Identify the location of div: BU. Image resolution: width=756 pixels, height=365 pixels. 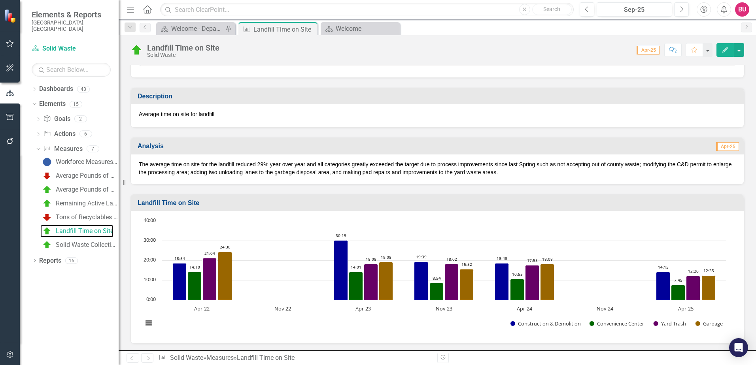
(742, 9).